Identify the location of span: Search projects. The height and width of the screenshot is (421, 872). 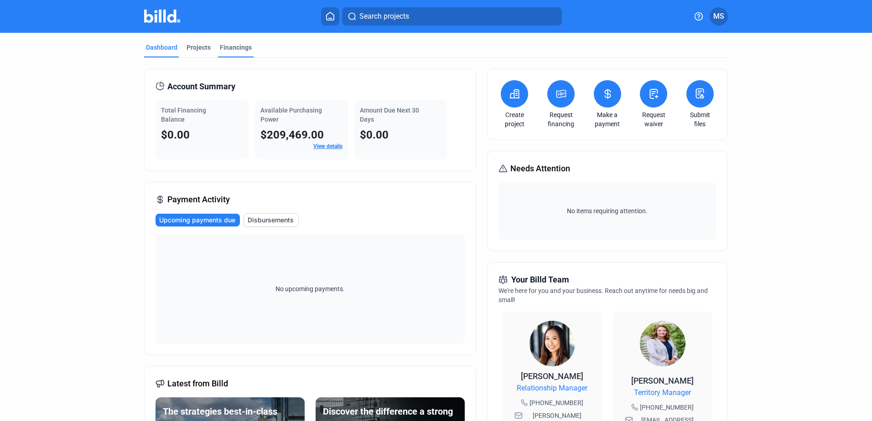
(384, 16).